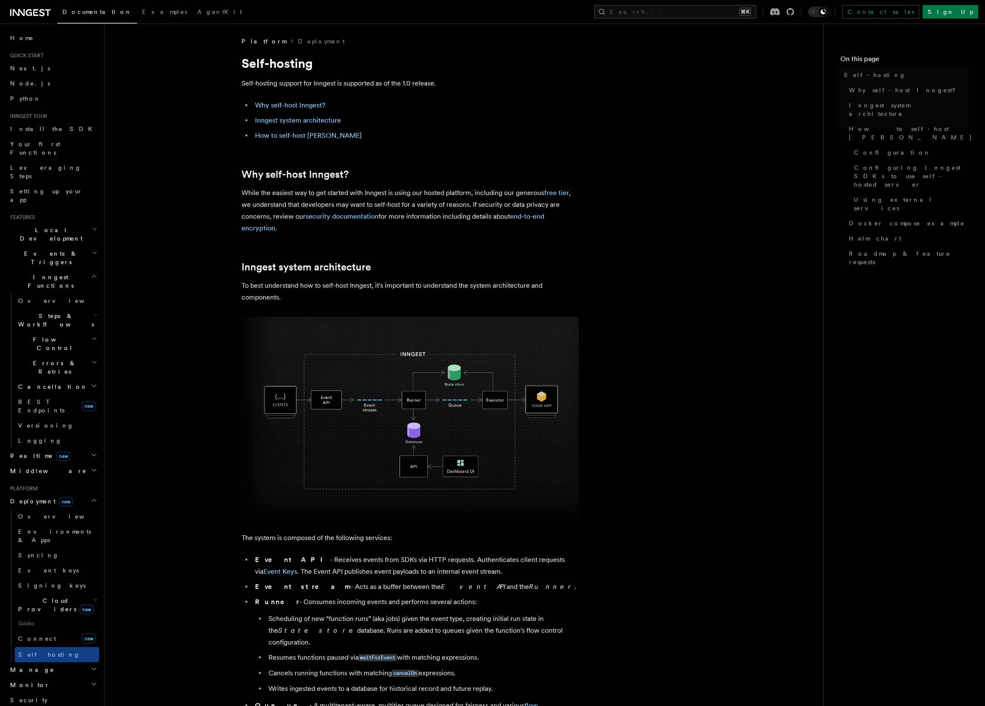  I want to click on a: Roadmap & feature requests, so click(906, 258).